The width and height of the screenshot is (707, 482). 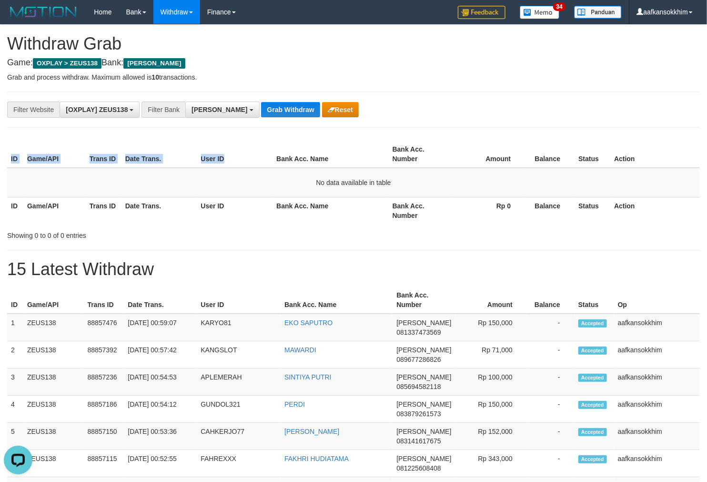 What do you see at coordinates (419, 414) in the screenshot?
I see `span: Copy 083879261573 to clipboard` at bounding box center [419, 414].